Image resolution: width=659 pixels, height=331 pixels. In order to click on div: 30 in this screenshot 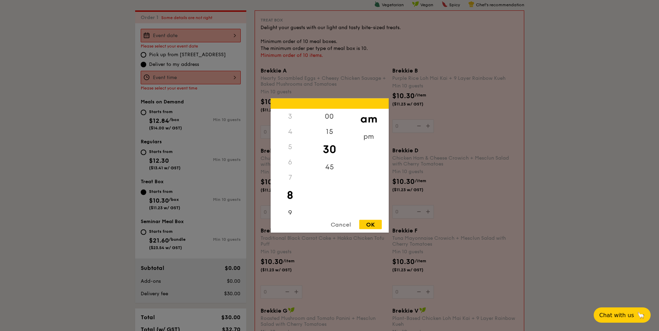, I will do `click(329, 150)`.